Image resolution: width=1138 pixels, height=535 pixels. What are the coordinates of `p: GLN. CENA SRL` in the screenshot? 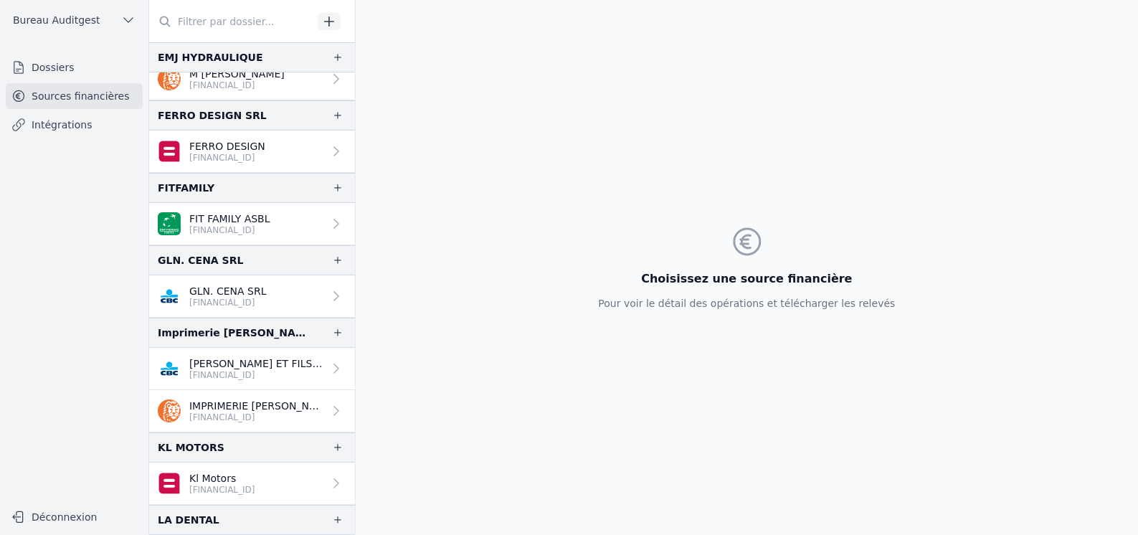 It's located at (228, 291).